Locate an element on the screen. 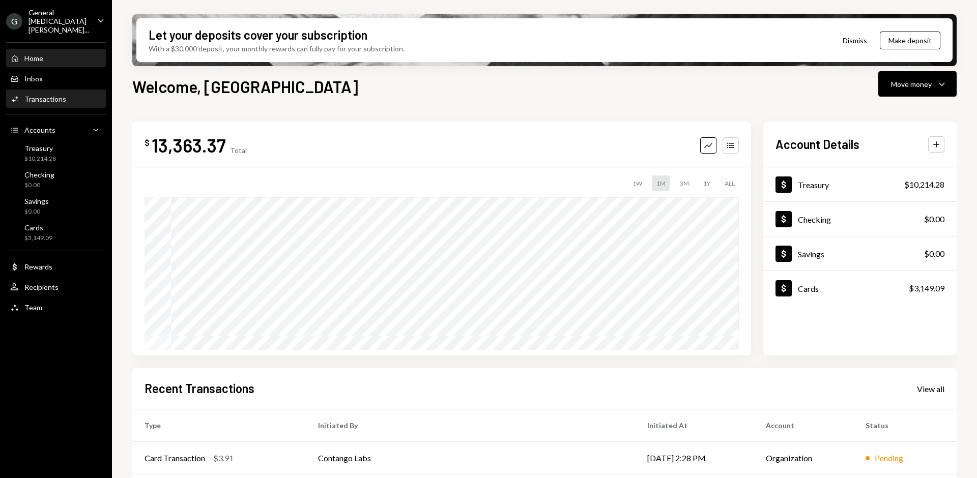  div: Team is located at coordinates (33, 307).